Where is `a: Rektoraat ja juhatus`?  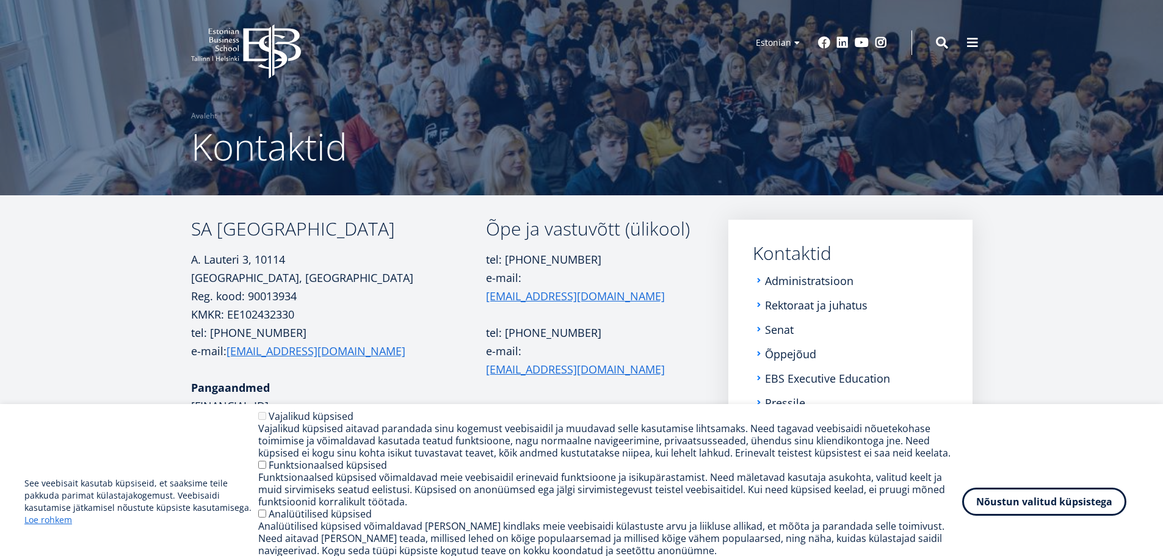
a: Rektoraat ja juhatus is located at coordinates (817, 305).